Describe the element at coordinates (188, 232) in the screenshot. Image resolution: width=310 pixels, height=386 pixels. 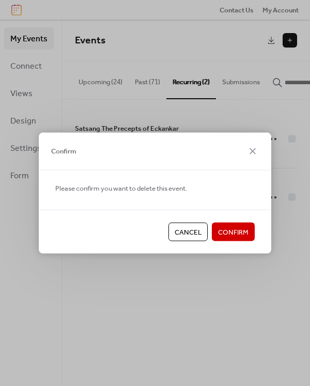
I see `span: Cancel` at that location.